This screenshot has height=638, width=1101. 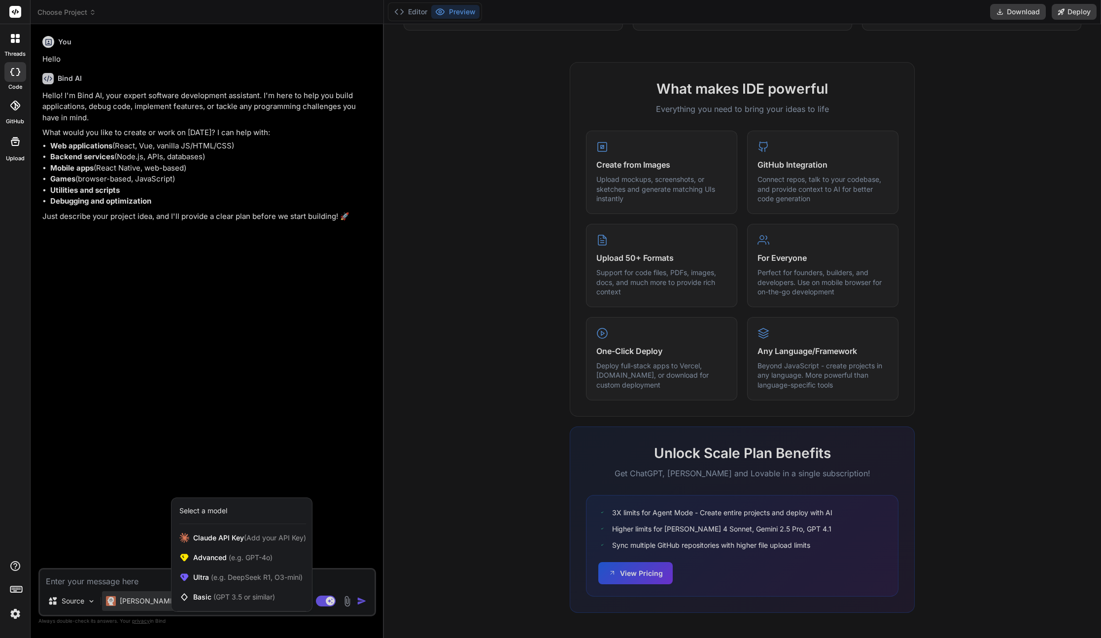 I want to click on span: Basic, so click(x=234, y=597).